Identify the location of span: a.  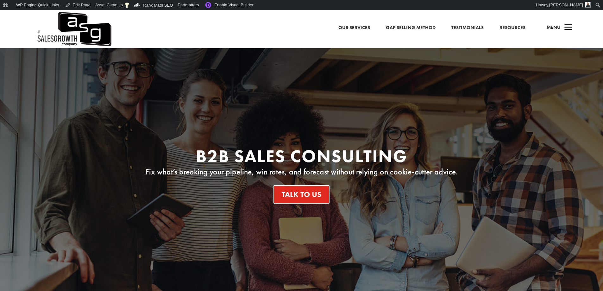
(569, 28).